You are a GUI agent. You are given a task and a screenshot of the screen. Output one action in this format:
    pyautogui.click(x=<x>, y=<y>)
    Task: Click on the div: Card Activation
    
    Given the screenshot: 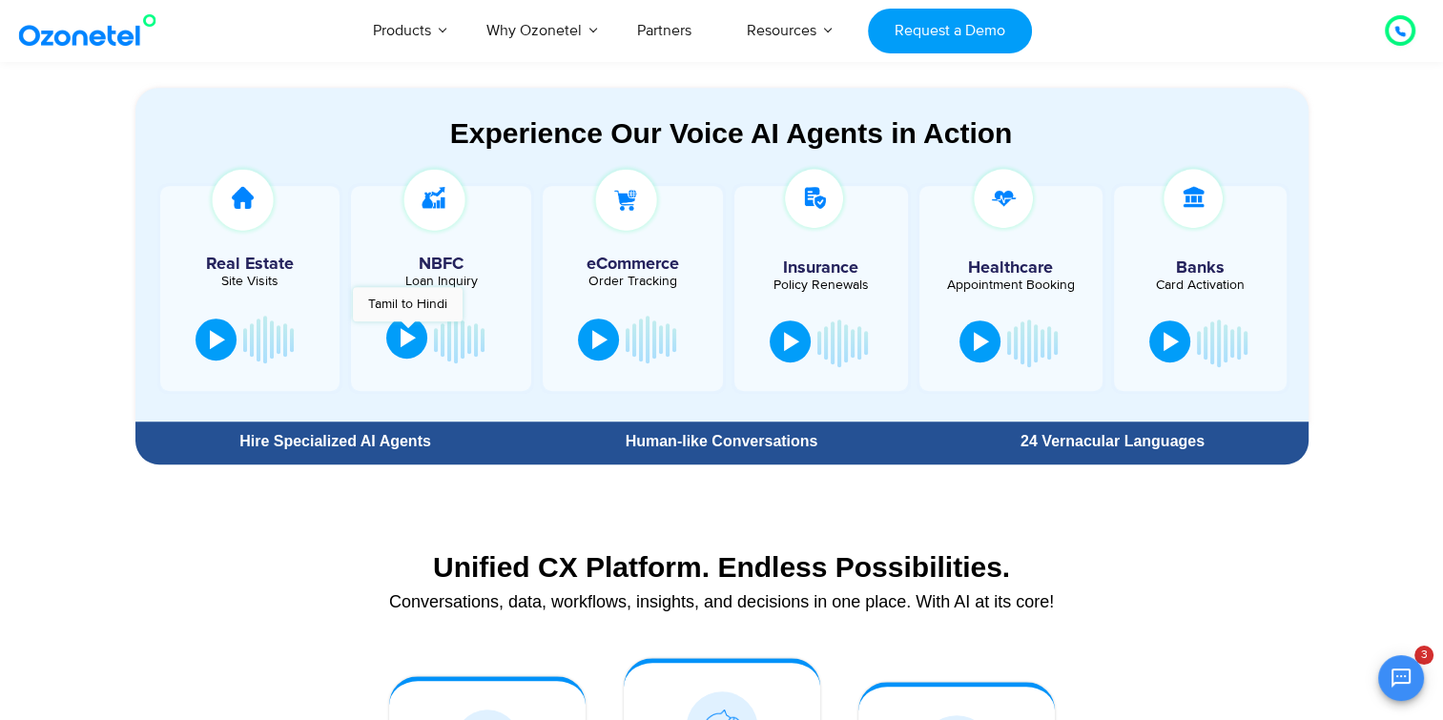 What is the action you would take?
    pyautogui.click(x=1201, y=285)
    